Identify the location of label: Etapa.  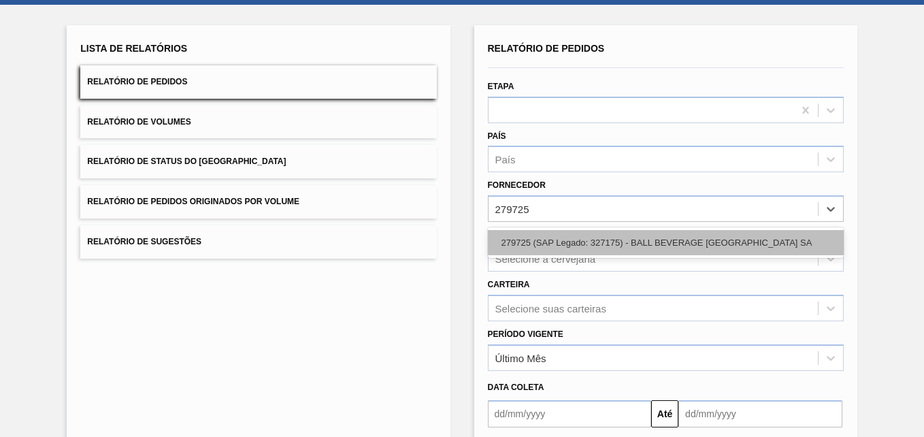
(501, 86).